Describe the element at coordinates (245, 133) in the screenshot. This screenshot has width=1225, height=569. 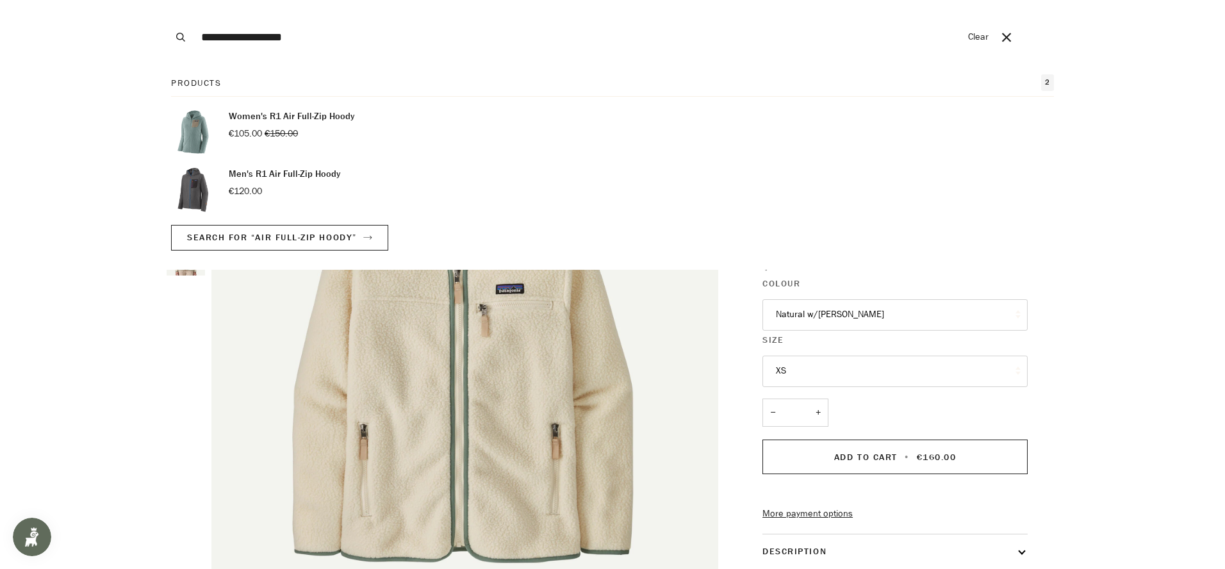
I see `span: €105.00` at that location.